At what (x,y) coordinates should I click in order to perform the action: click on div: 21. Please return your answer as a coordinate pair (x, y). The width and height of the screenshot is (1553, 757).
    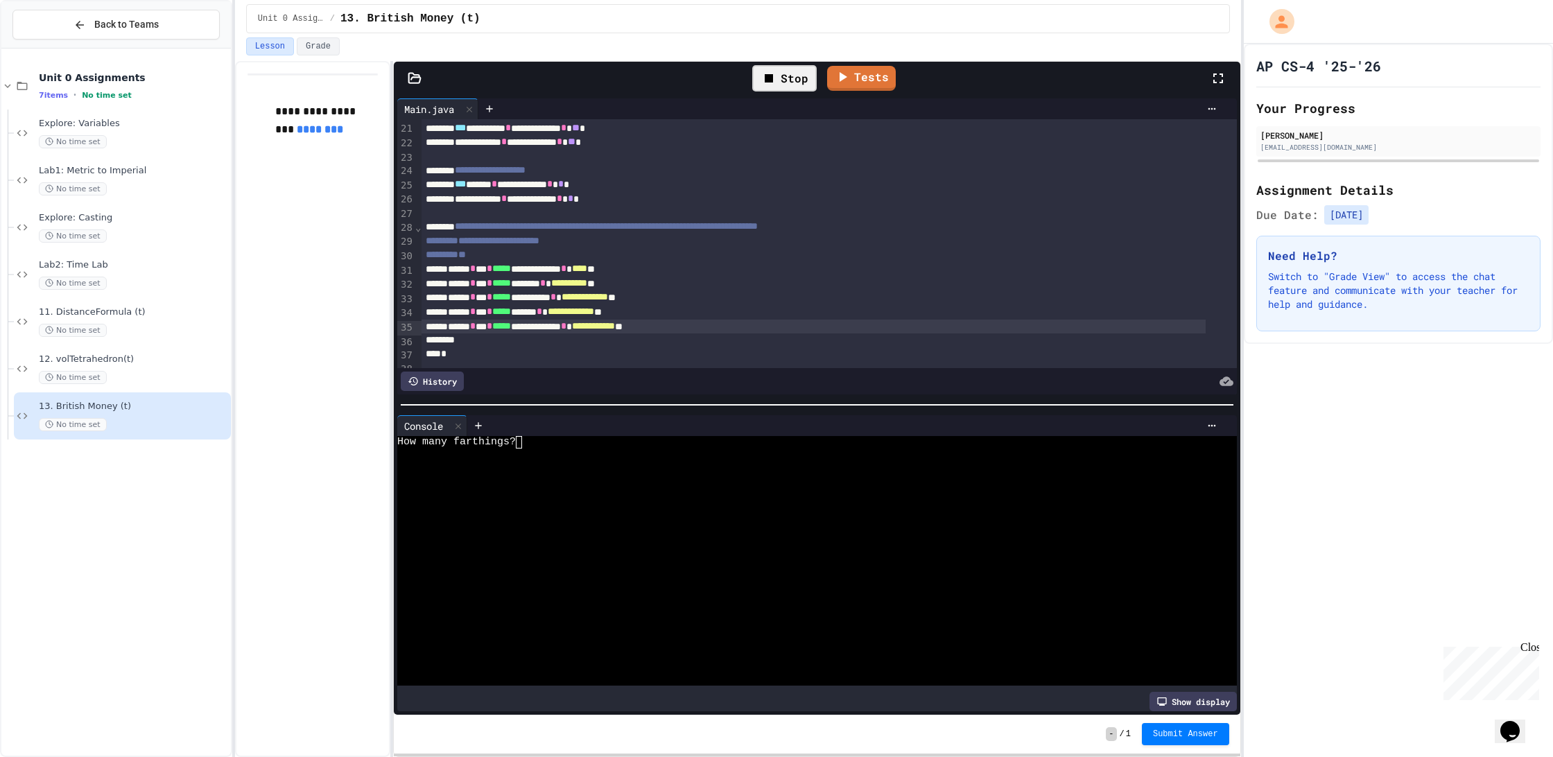
    Looking at the image, I should click on (406, 129).